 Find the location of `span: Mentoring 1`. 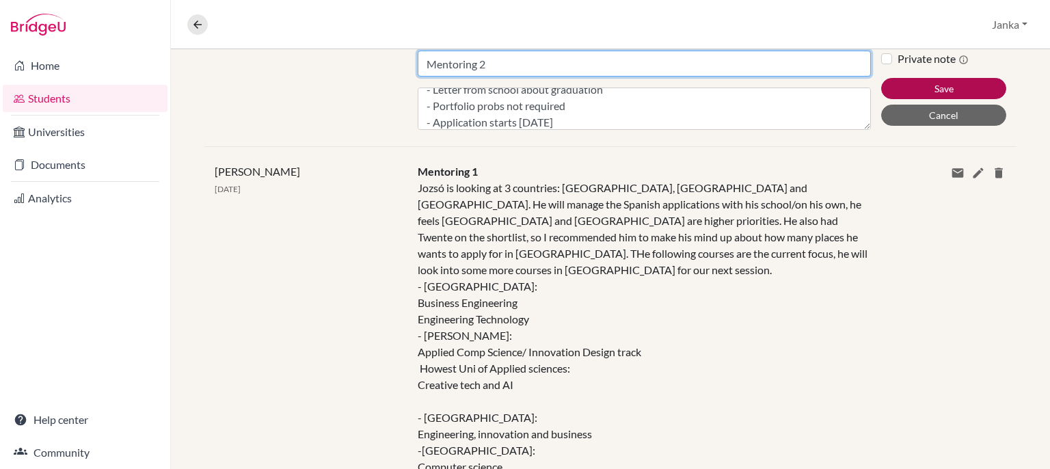

span: Mentoring 1 is located at coordinates (448, 171).